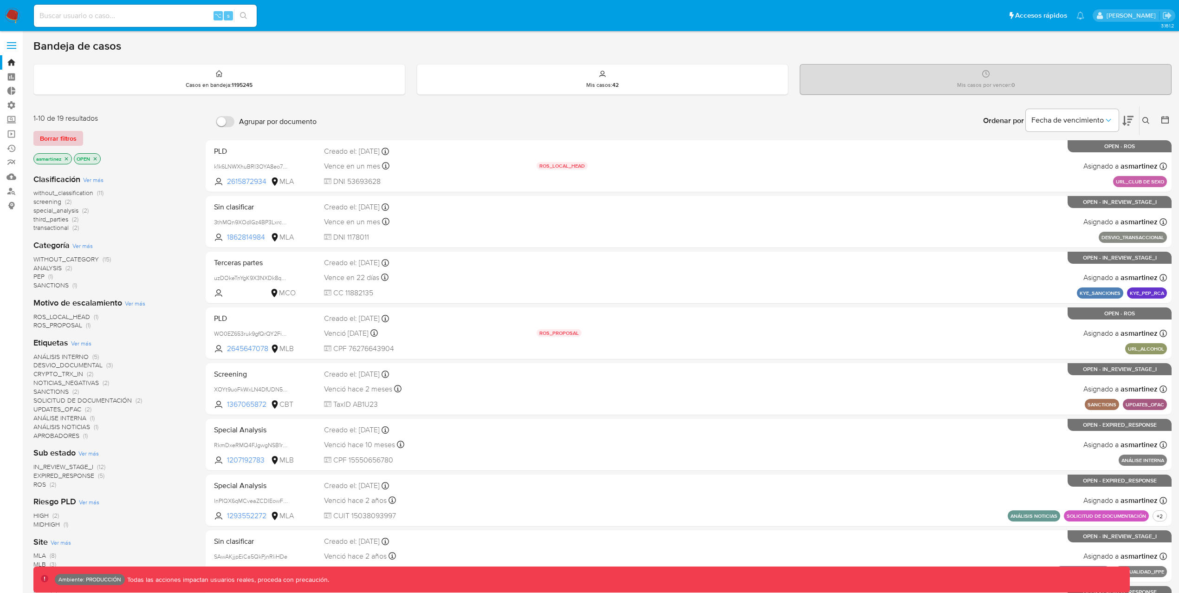  I want to click on span: Accesos rápidos, so click(1041, 15).